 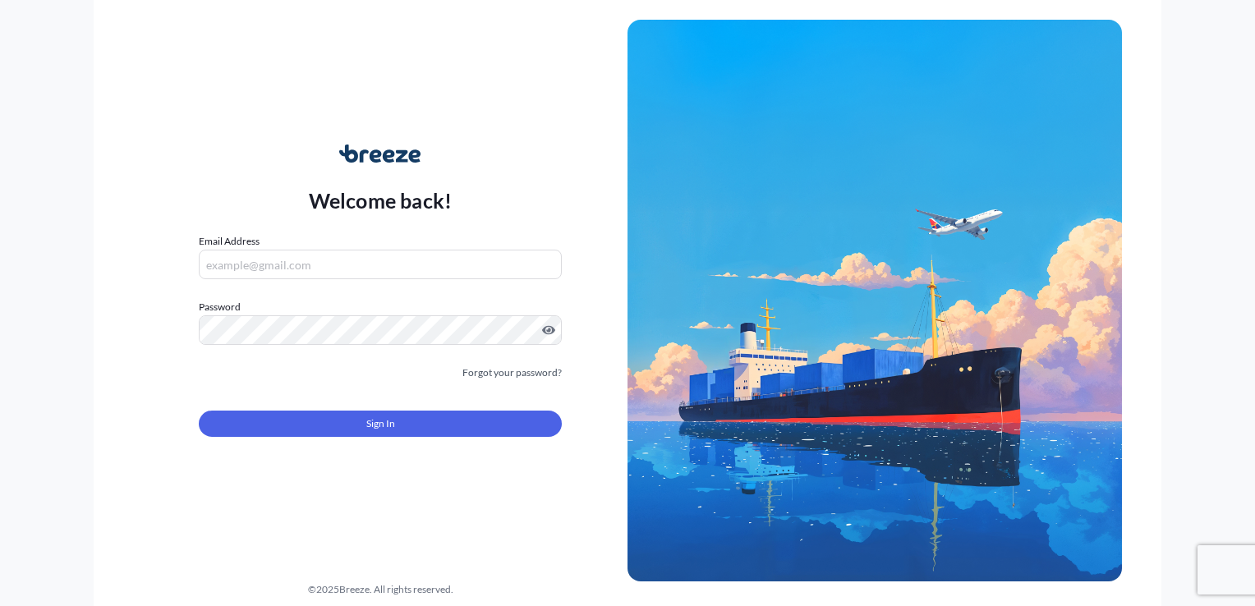 I want to click on div: © 2025 Breeze. All rights reserved., so click(x=380, y=590).